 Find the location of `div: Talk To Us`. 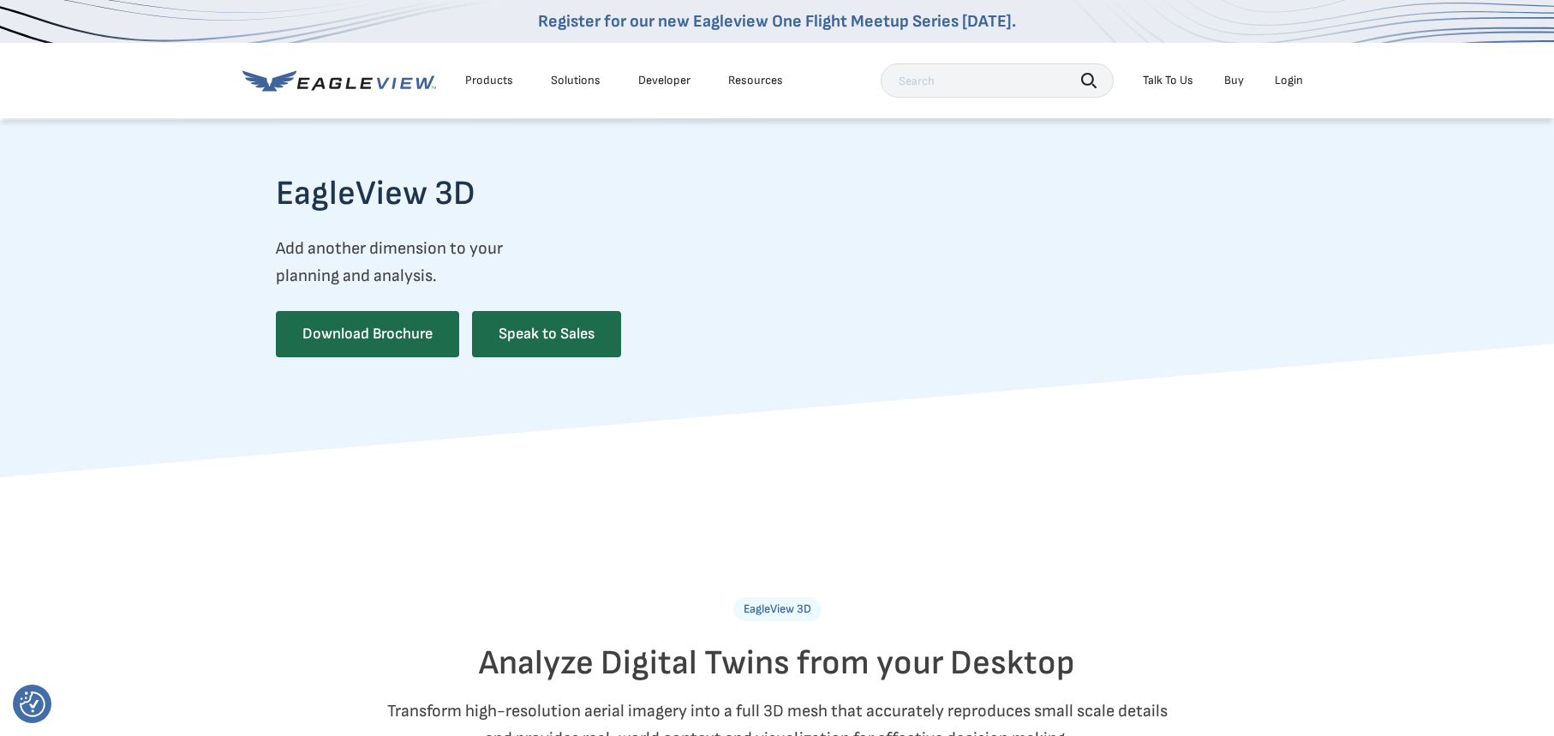

div: Talk To Us is located at coordinates (1168, 81).